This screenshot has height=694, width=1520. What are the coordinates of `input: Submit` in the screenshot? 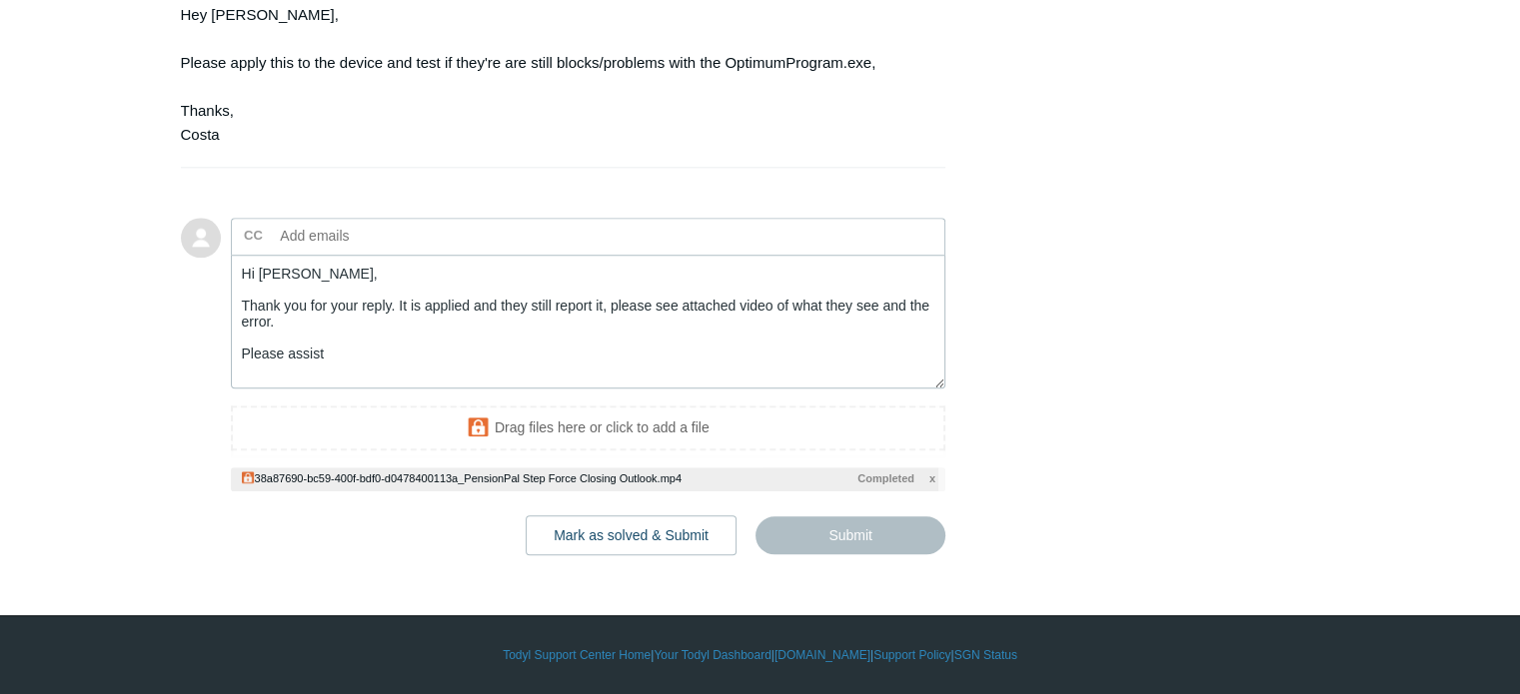 It's located at (850, 535).